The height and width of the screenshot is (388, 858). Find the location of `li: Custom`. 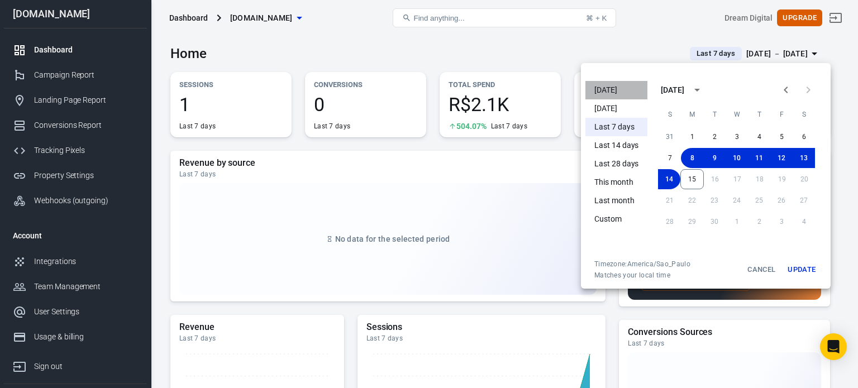

li: Custom is located at coordinates (616, 219).